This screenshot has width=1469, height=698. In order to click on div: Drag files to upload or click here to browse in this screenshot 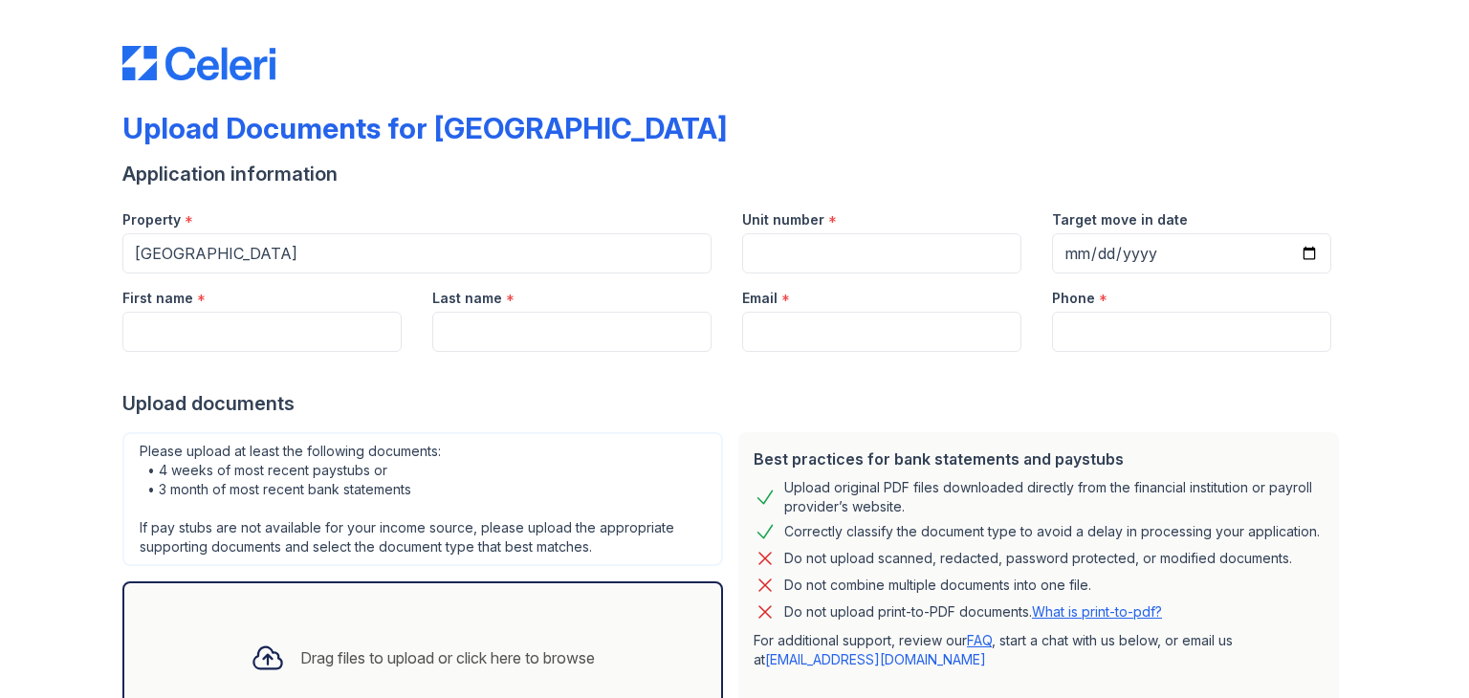, I will do `click(448, 658)`.